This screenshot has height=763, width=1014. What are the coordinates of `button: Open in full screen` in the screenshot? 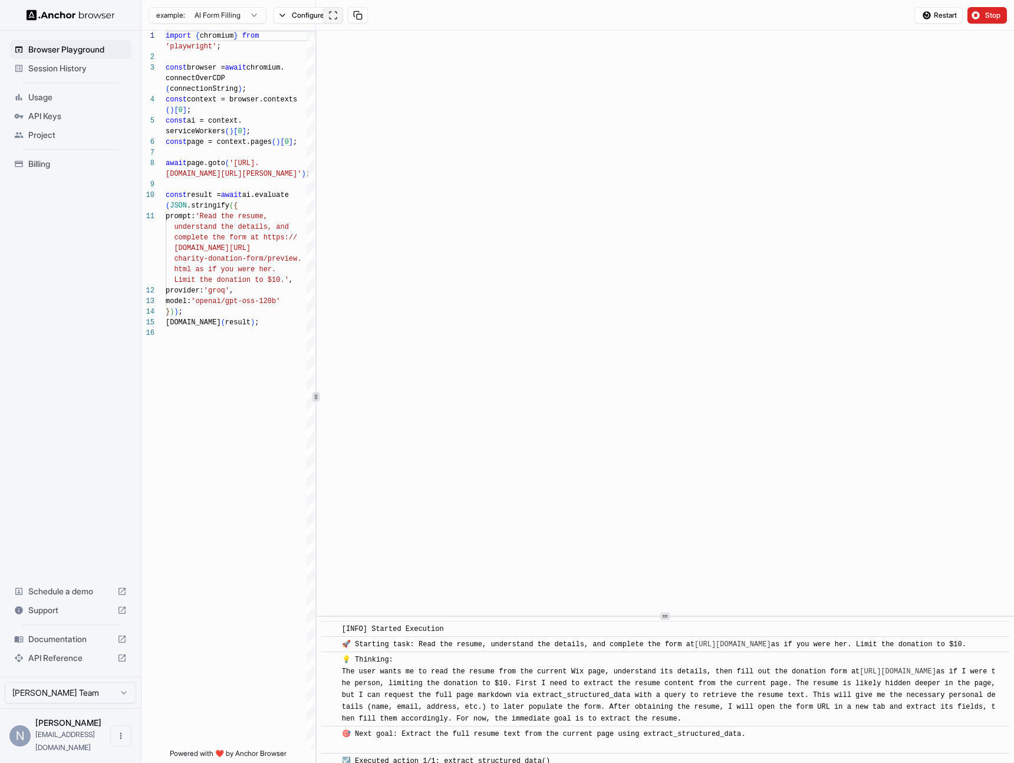 It's located at (333, 15).